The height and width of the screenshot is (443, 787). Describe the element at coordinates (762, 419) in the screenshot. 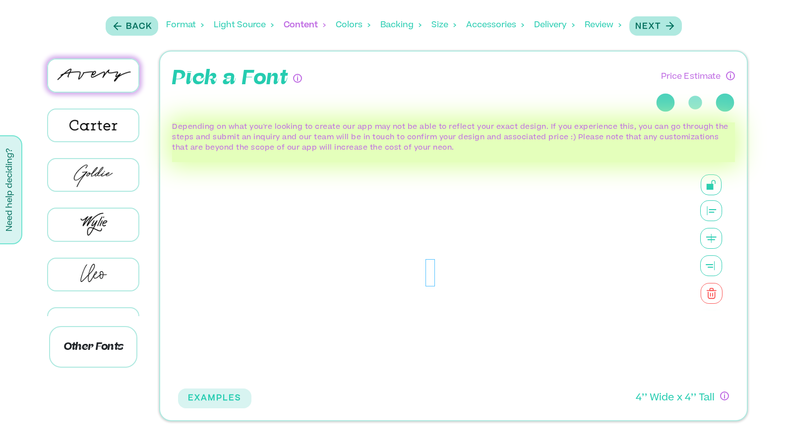

I see `div: Chat Widget` at that location.